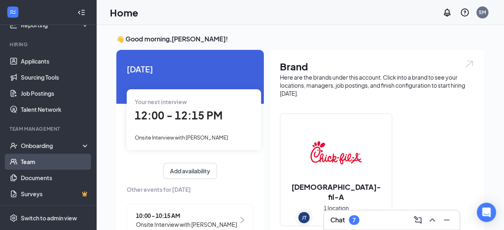 This screenshot has width=504, height=230. What do you see at coordinates (187, 215) in the screenshot?
I see `span: 10:00 - 10:15 AM` at bounding box center [187, 215].